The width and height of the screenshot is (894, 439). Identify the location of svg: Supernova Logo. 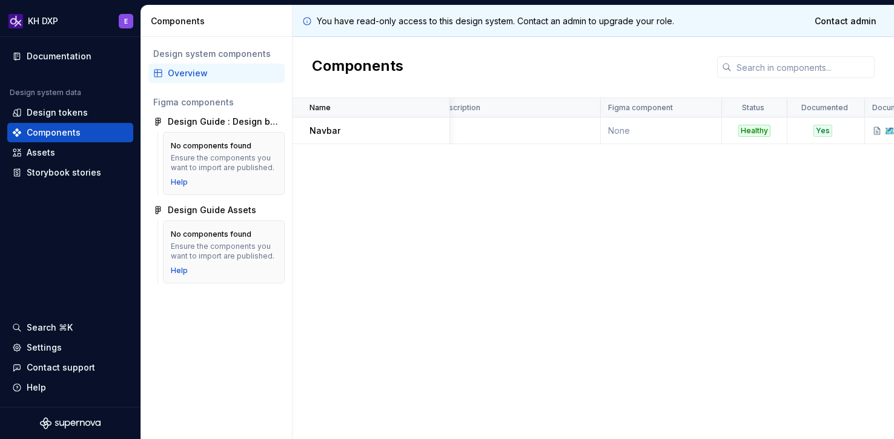
(70, 423).